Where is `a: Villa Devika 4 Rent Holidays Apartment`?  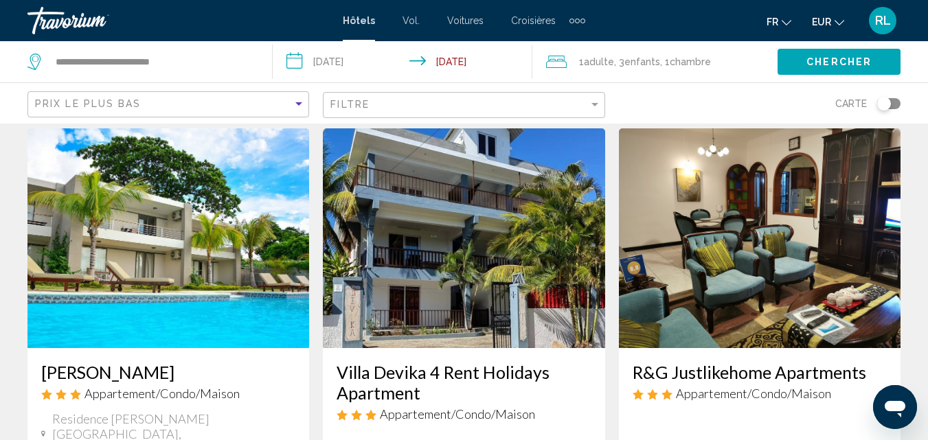
a: Villa Devika 4 Rent Holidays Apartment is located at coordinates (464, 383).